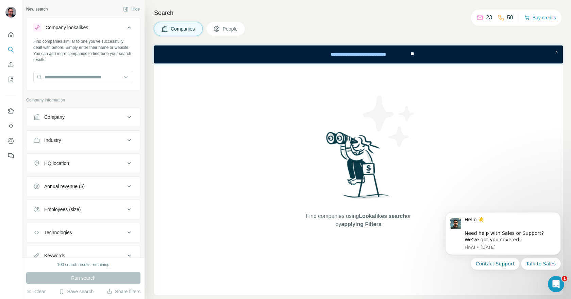 The width and height of the screenshot is (571, 299). Describe the element at coordinates (11, 12) in the screenshot. I see `img: Avatar` at that location.